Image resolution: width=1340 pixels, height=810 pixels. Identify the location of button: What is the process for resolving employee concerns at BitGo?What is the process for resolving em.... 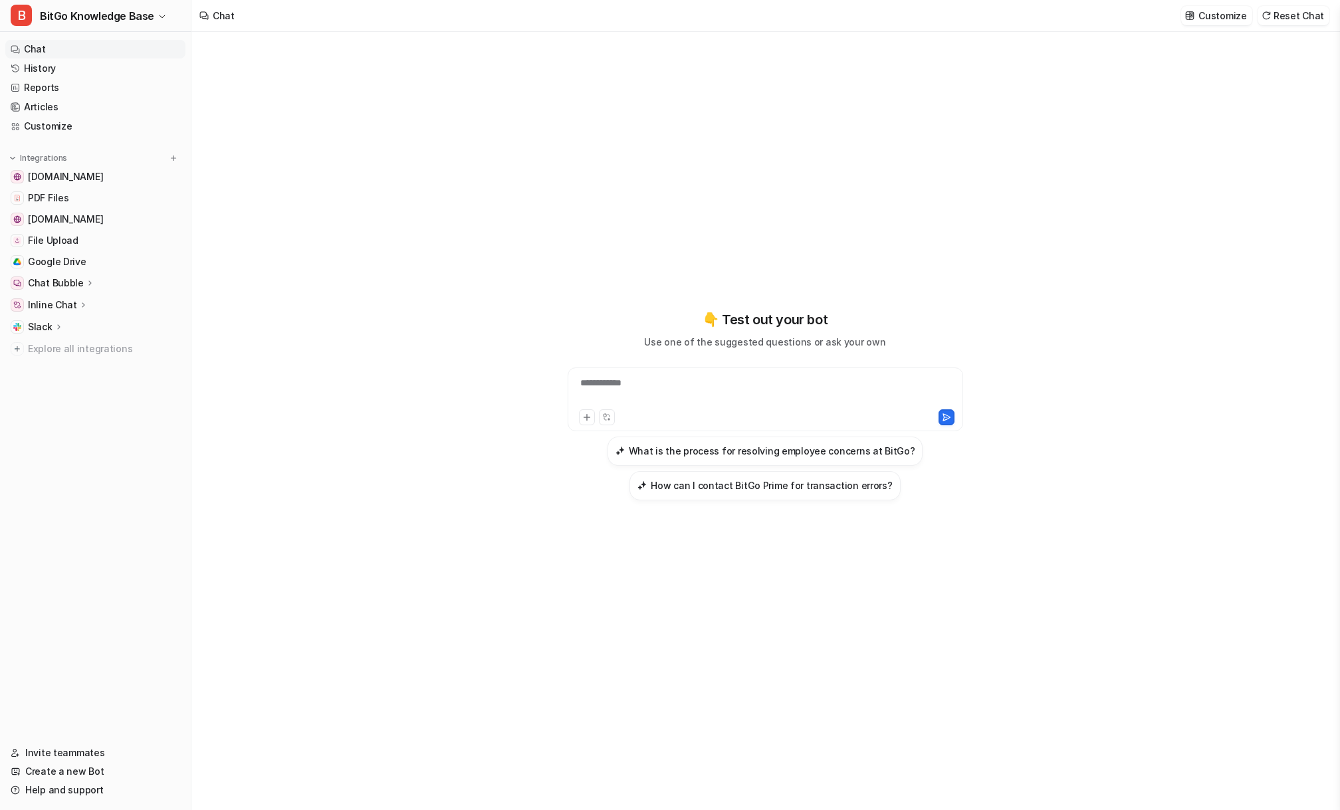
(765, 451).